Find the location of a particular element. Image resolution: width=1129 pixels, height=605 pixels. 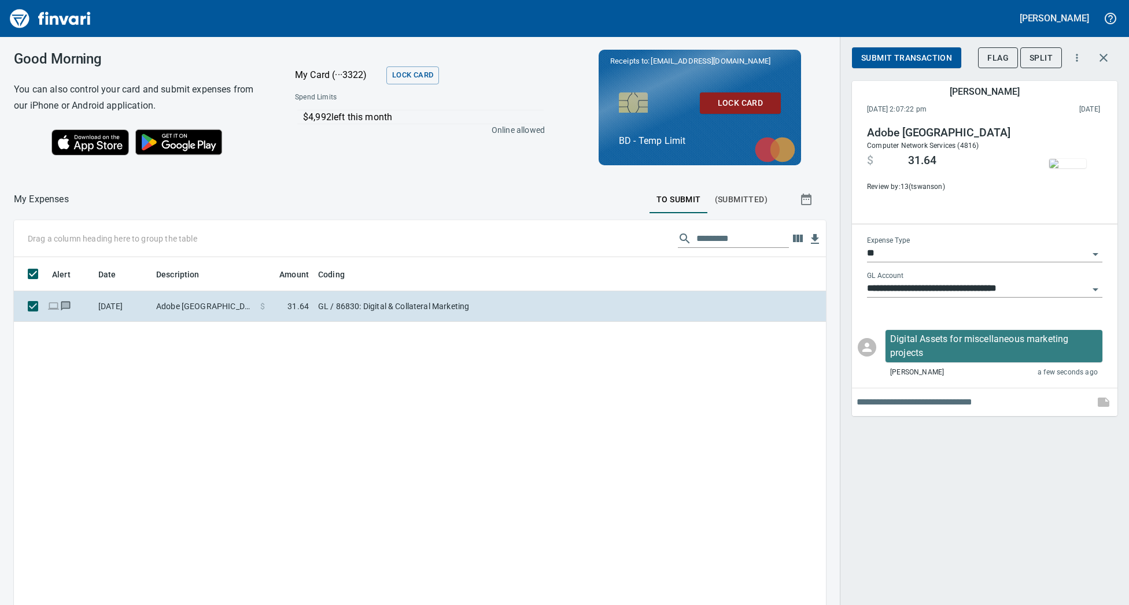

button: Download table is located at coordinates (815, 239).